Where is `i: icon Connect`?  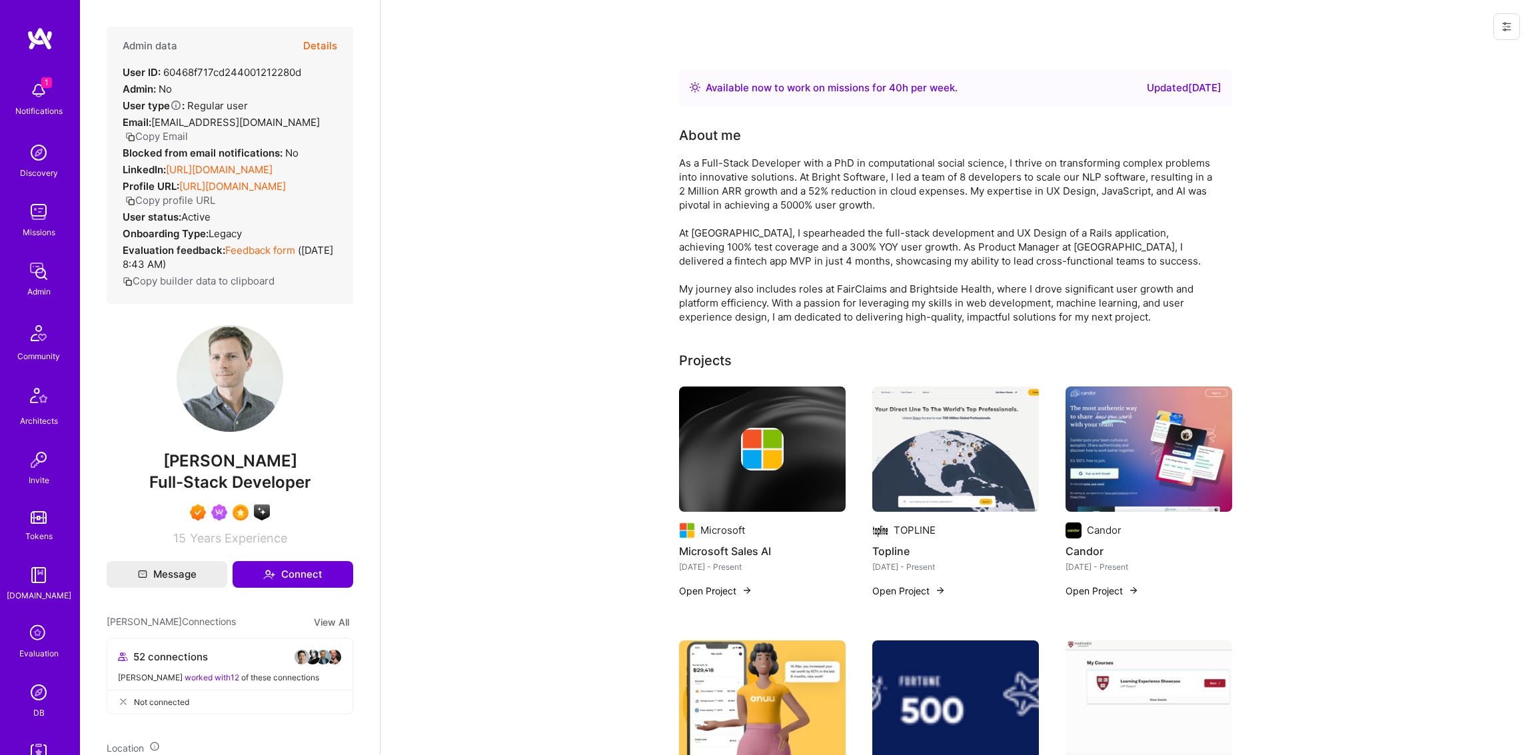
i: icon Connect is located at coordinates (269, 575).